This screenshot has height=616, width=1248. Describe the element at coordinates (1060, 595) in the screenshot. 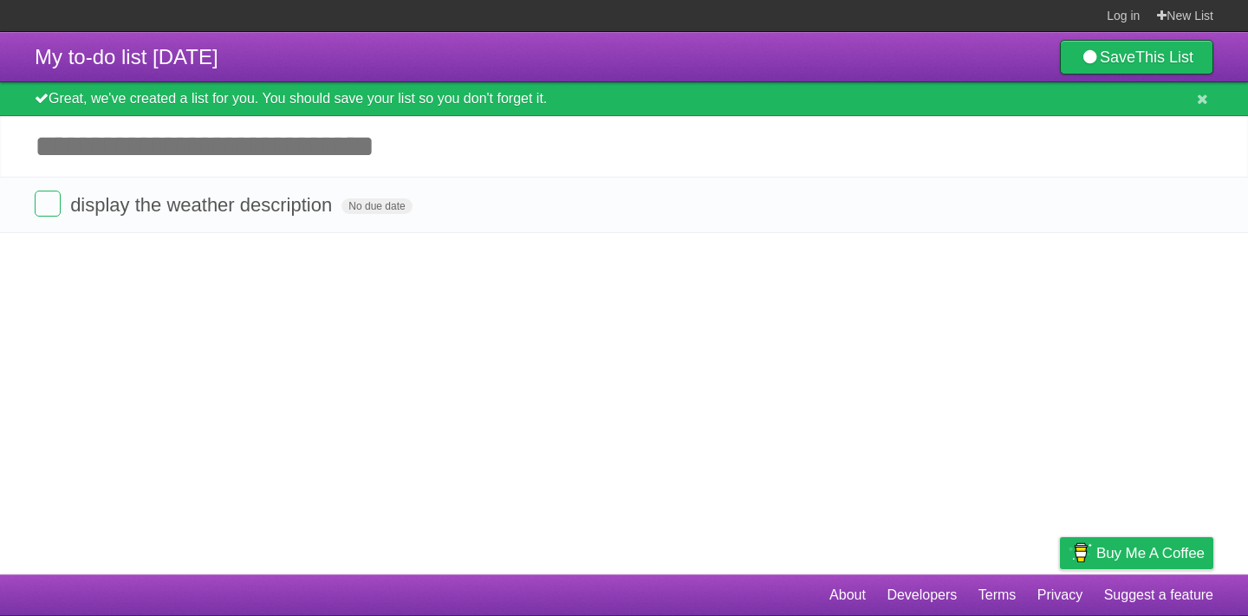

I see `a: Privacy` at that location.